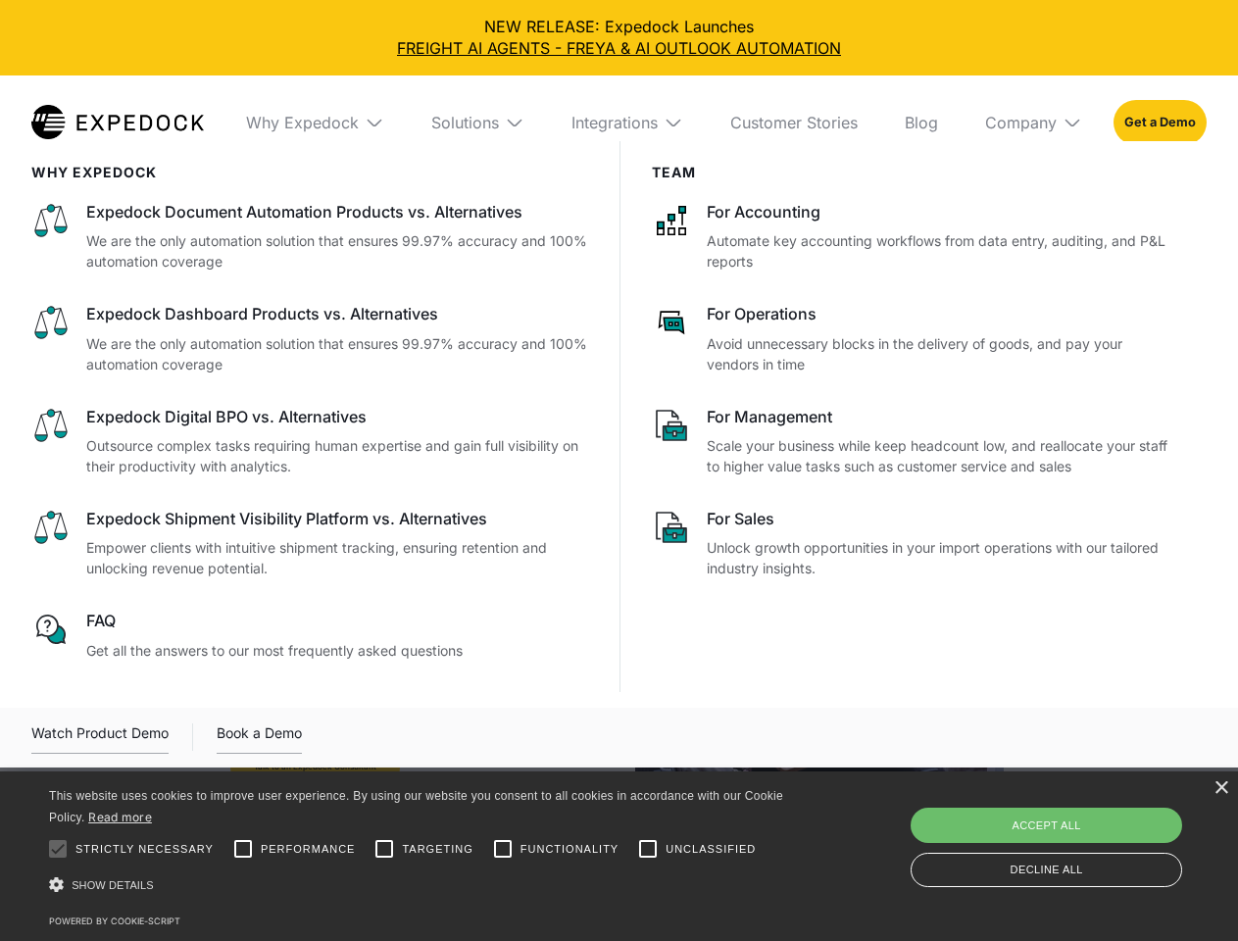 The height and width of the screenshot is (941, 1238). I want to click on div: For Operations, so click(941, 314).